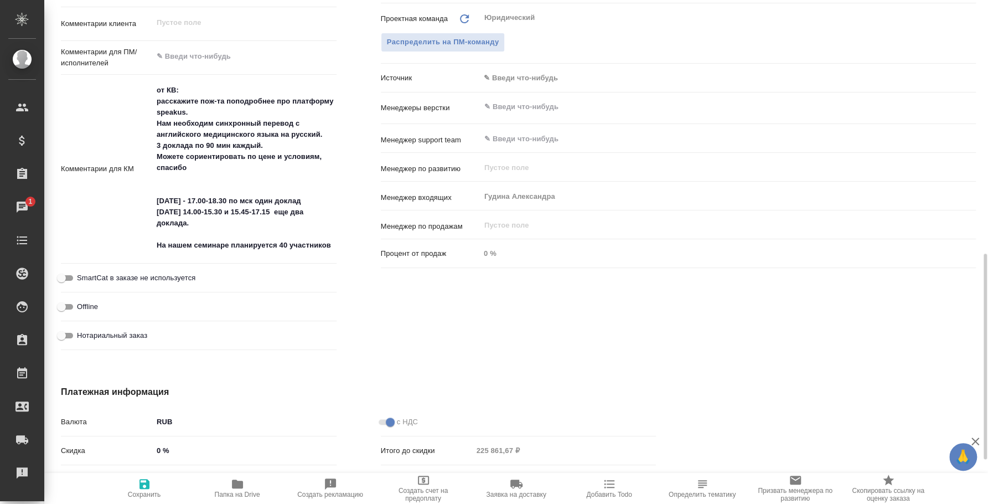 The width and height of the screenshot is (988, 504). I want to click on button: Добавить Todo, so click(609, 488).